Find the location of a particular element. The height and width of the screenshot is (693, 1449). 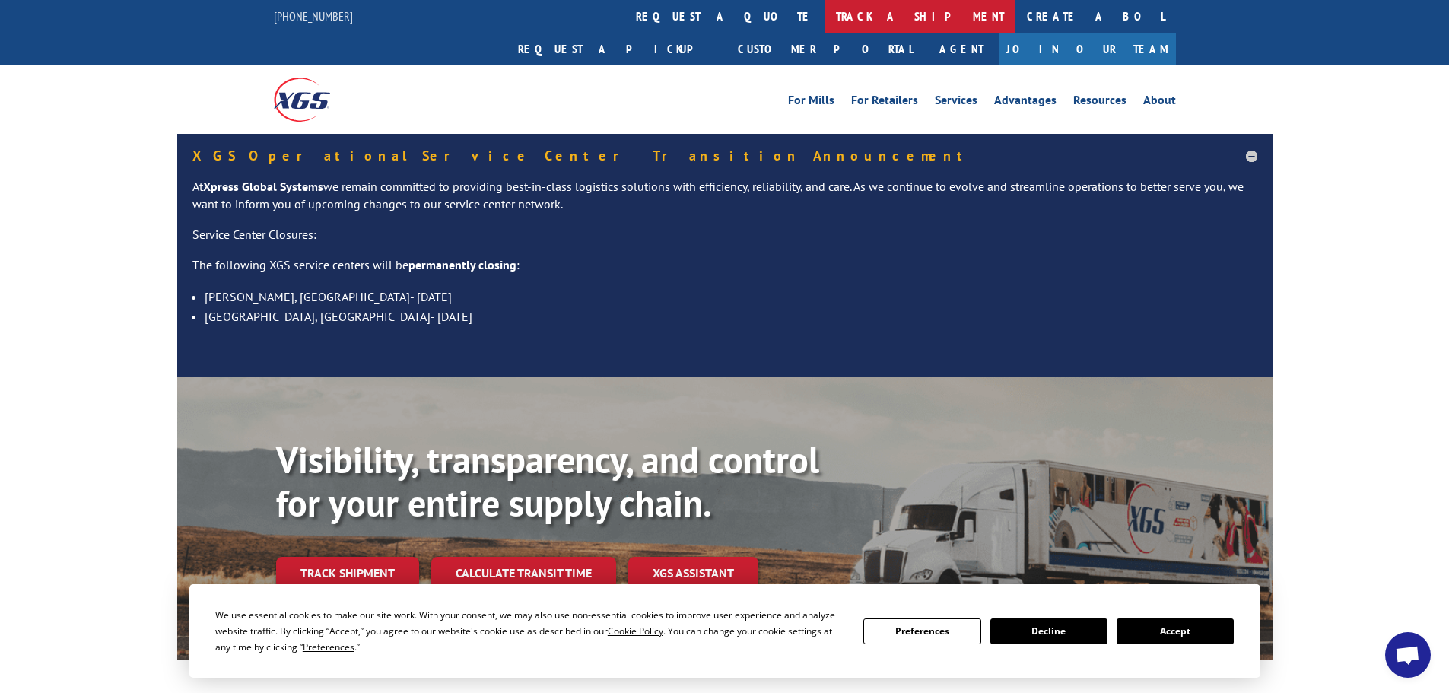

a: XGS ASSISTANT is located at coordinates (693, 573).